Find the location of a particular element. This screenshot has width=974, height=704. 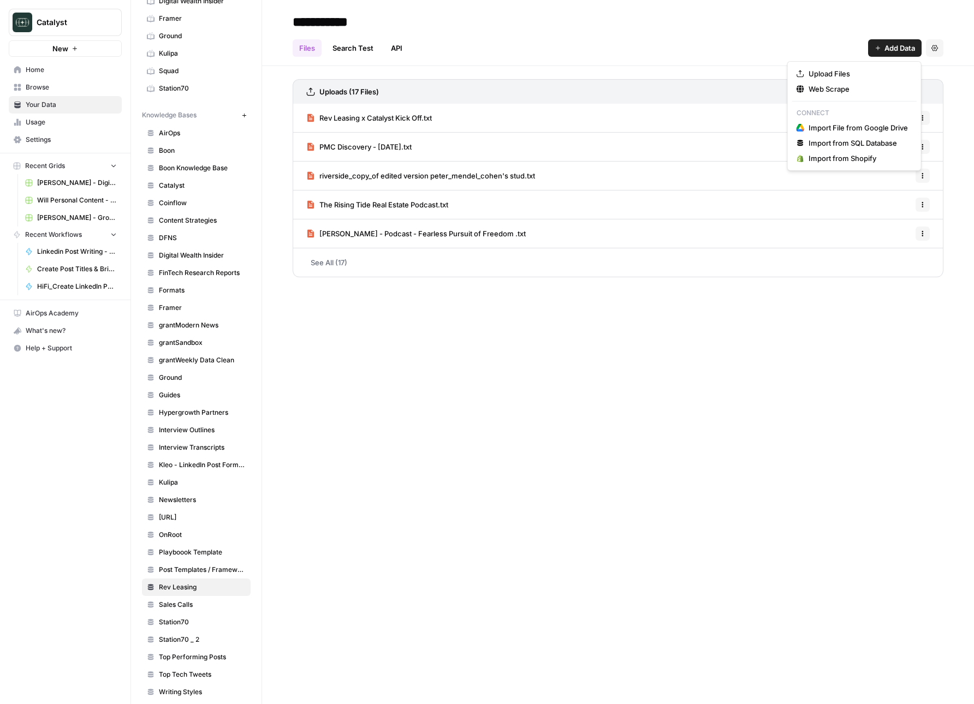

a: Usage is located at coordinates (65, 122).